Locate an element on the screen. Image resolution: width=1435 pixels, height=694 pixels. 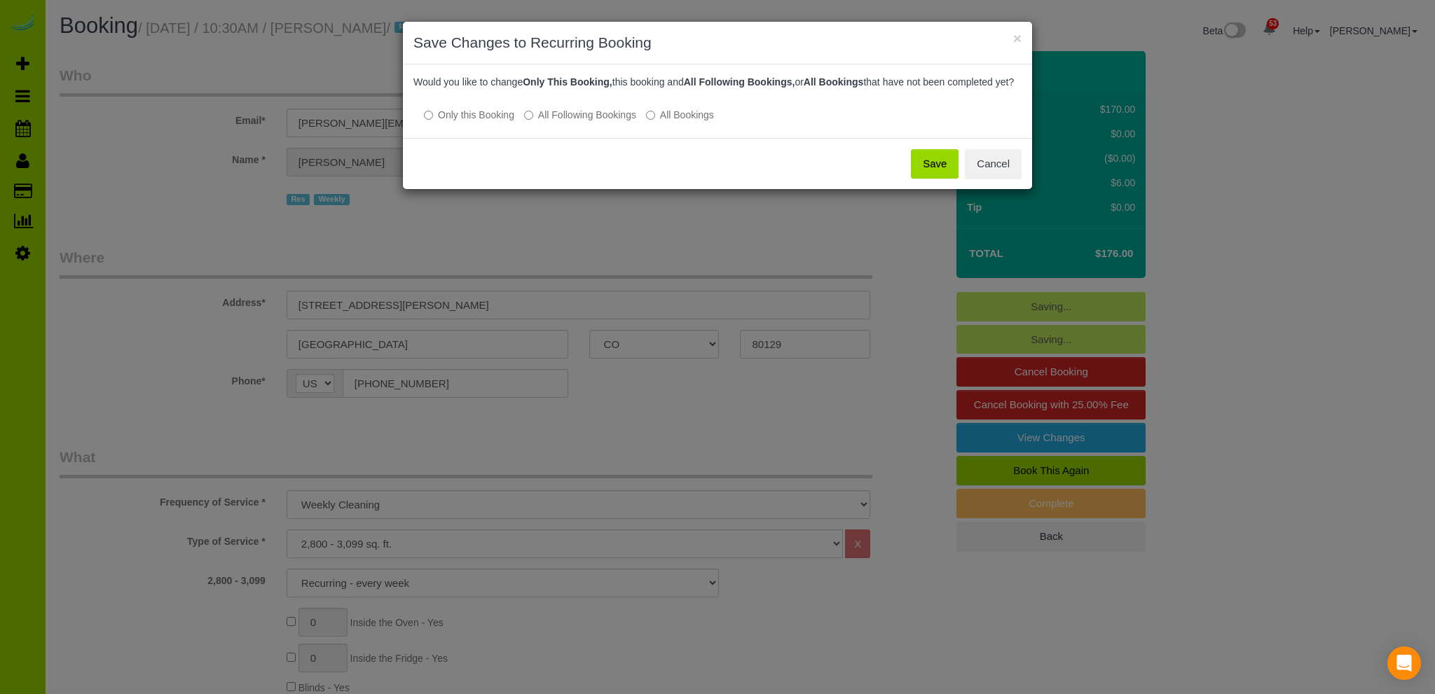
label: All other bookings in the series will remain the same. is located at coordinates (469, 115).